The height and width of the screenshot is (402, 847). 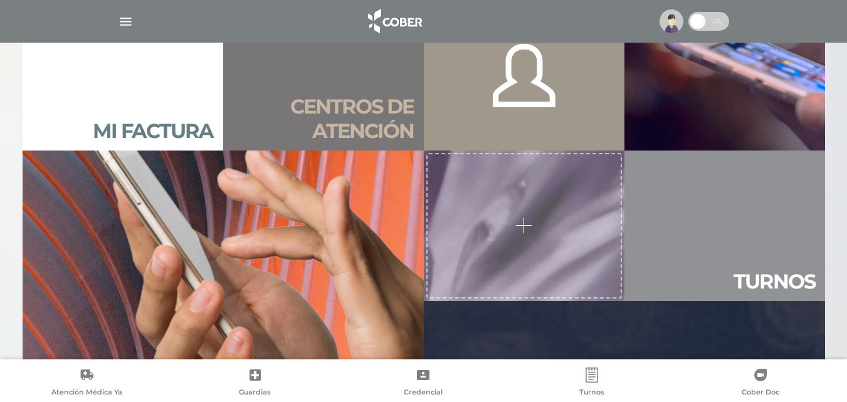 What do you see at coordinates (87, 393) in the screenshot?
I see `span: Atención Médica Ya` at bounding box center [87, 393].